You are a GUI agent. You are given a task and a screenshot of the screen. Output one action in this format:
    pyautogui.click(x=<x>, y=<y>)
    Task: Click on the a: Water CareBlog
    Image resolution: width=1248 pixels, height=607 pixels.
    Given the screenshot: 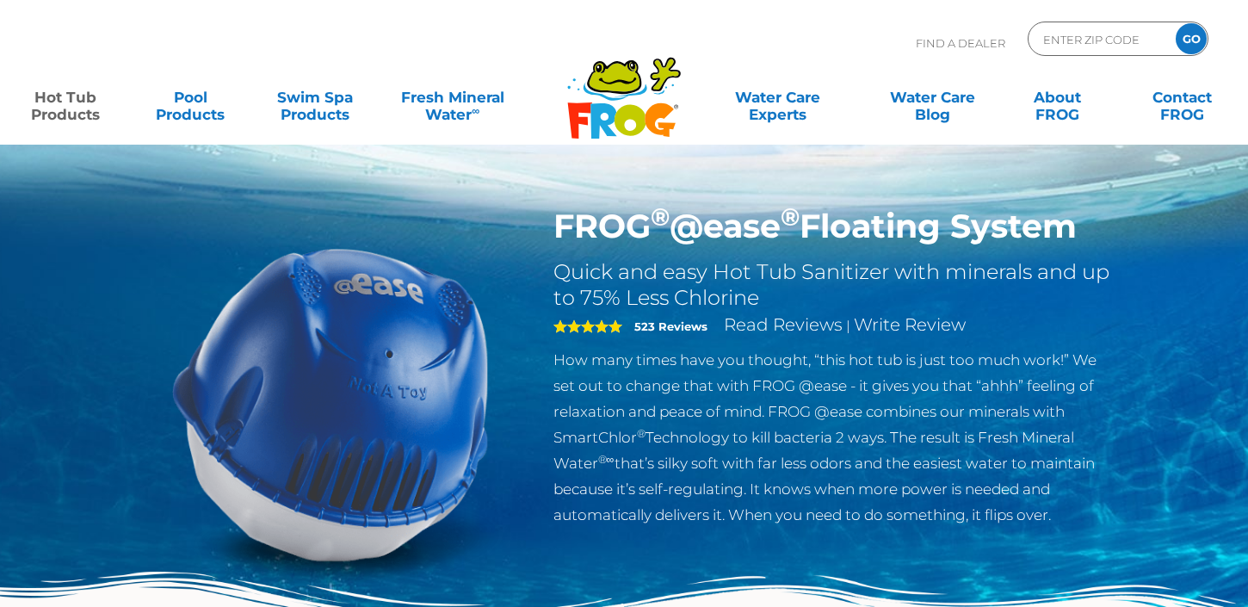 What is the action you would take?
    pyautogui.click(x=932, y=97)
    